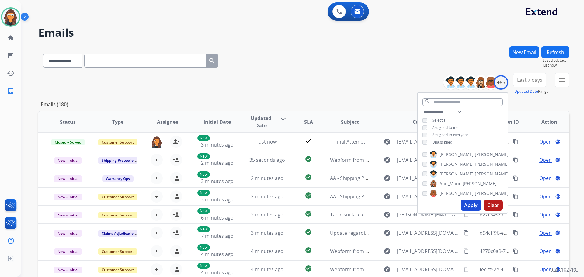 This screenshot has width=584, height=277. What do you see at coordinates (556, 61) in the screenshot?
I see `span: Last Updated:` at bounding box center [556, 61].